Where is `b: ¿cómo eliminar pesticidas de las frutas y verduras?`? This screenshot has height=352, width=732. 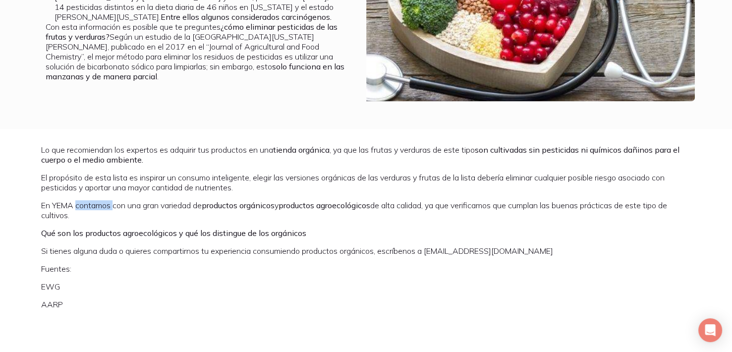
b: ¿cómo eliminar pesticidas de las frutas y verduras? is located at coordinates (191, 32).